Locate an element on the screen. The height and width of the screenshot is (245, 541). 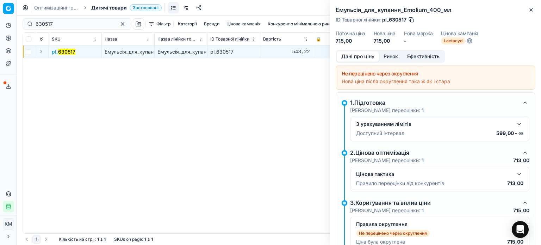
div: Open Intercom Messenger is located at coordinates (520, 229).